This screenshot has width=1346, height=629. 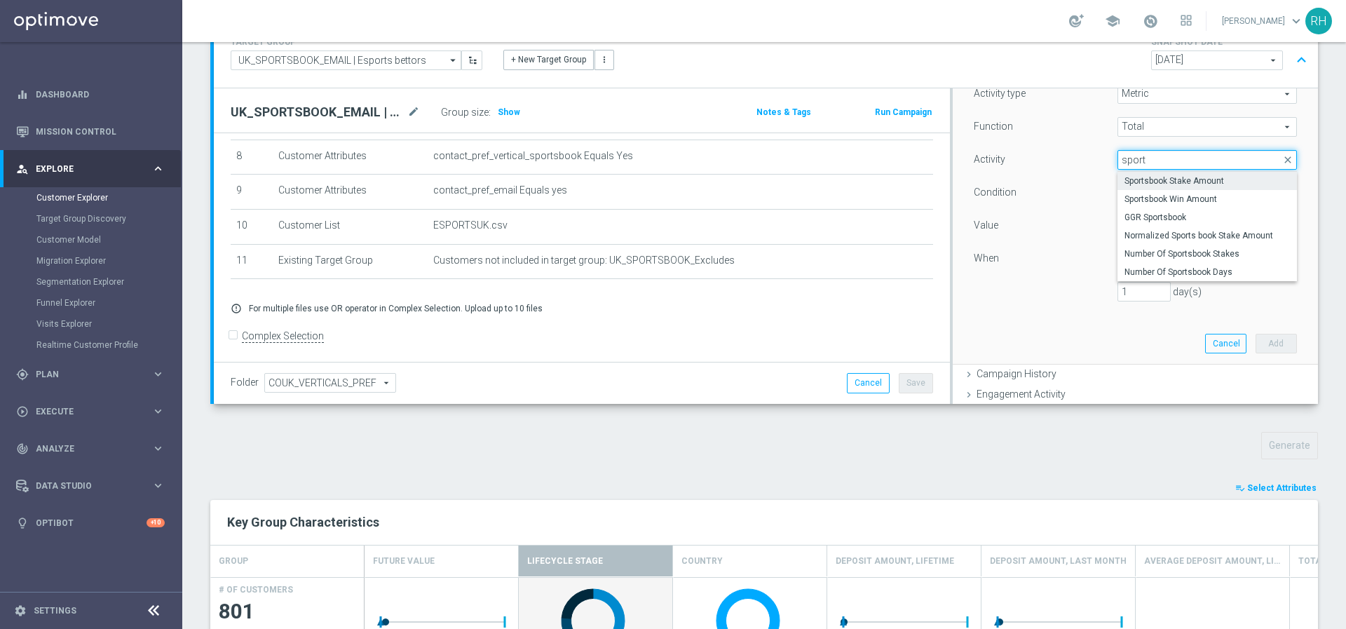 I want to click on a: Mission Control, so click(x=100, y=131).